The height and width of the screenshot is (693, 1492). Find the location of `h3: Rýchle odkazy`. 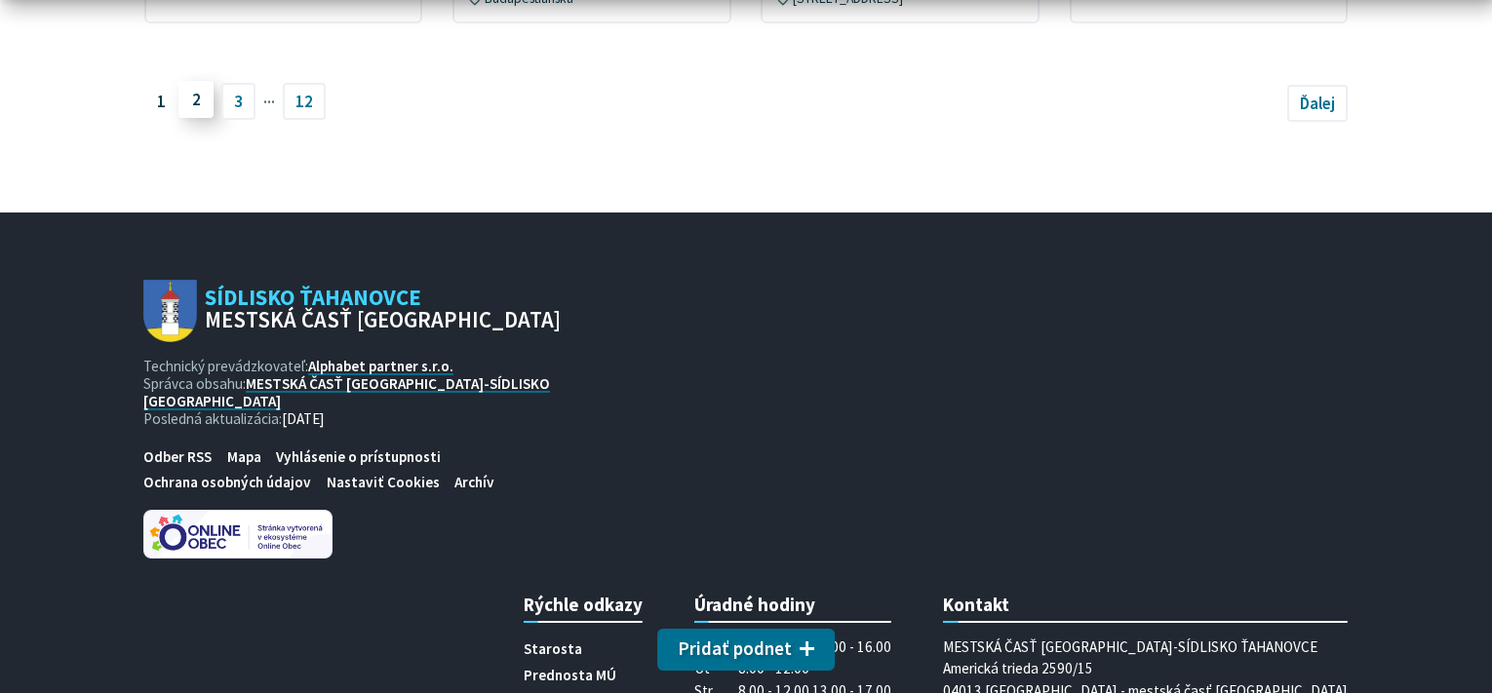

h3: Rýchle odkazy is located at coordinates (583, 607).